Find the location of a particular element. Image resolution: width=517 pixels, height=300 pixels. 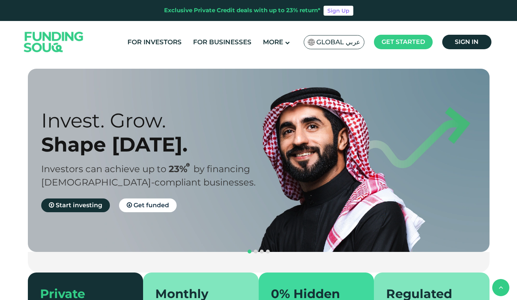

img: SA Flag is located at coordinates (311, 42).